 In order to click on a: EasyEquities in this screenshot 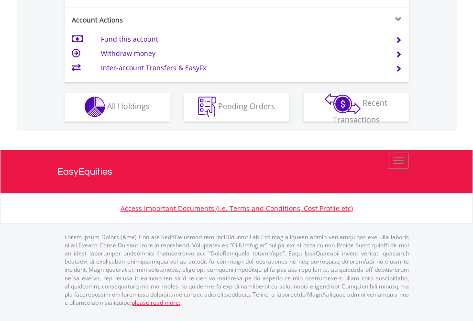, I will do `click(237, 172)`.